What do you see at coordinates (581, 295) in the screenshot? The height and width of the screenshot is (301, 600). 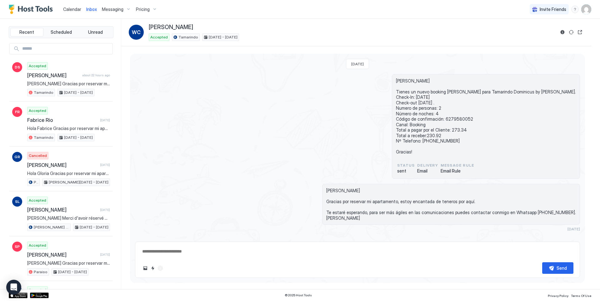 I see `a: Terms Of Use` at bounding box center [581, 295].